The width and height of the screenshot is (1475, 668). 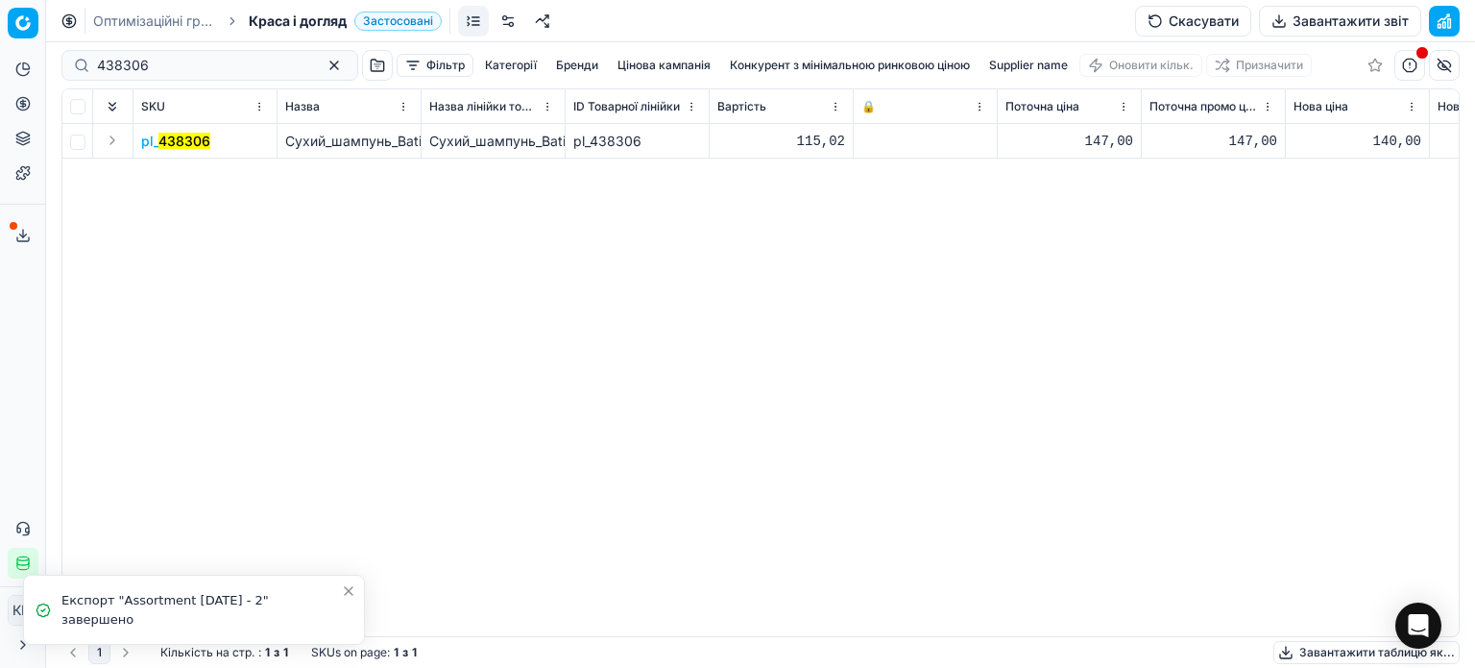 What do you see at coordinates (1321, 107) in the screenshot?
I see `span: Нова ціна` at bounding box center [1321, 107].